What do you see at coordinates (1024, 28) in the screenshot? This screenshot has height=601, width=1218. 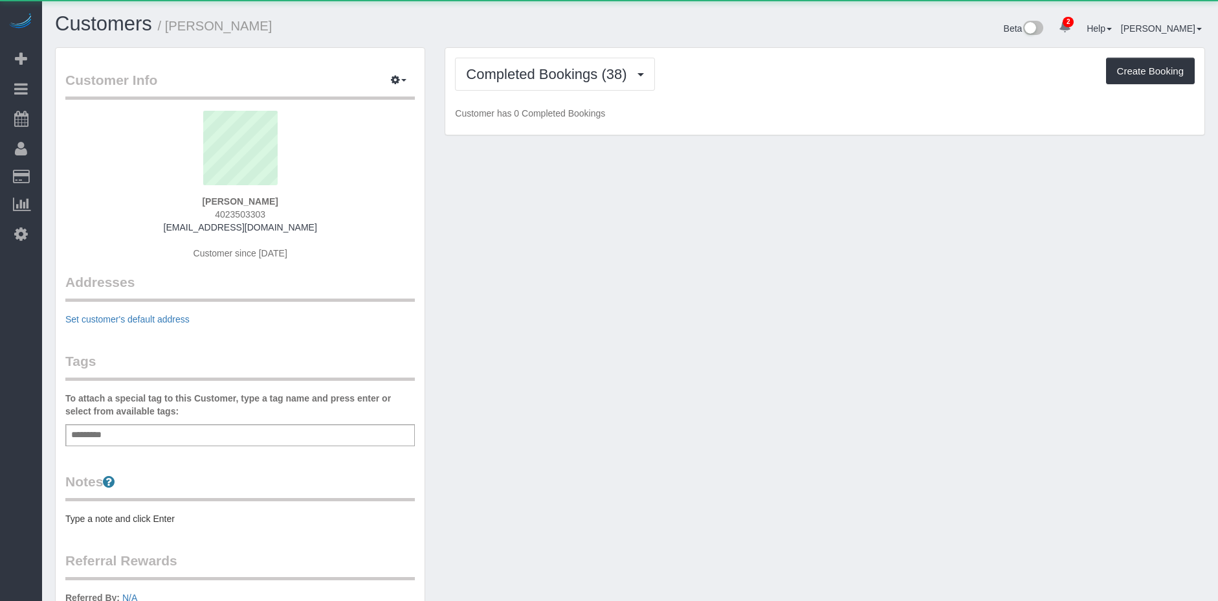 I see `a: Beta` at bounding box center [1024, 28].